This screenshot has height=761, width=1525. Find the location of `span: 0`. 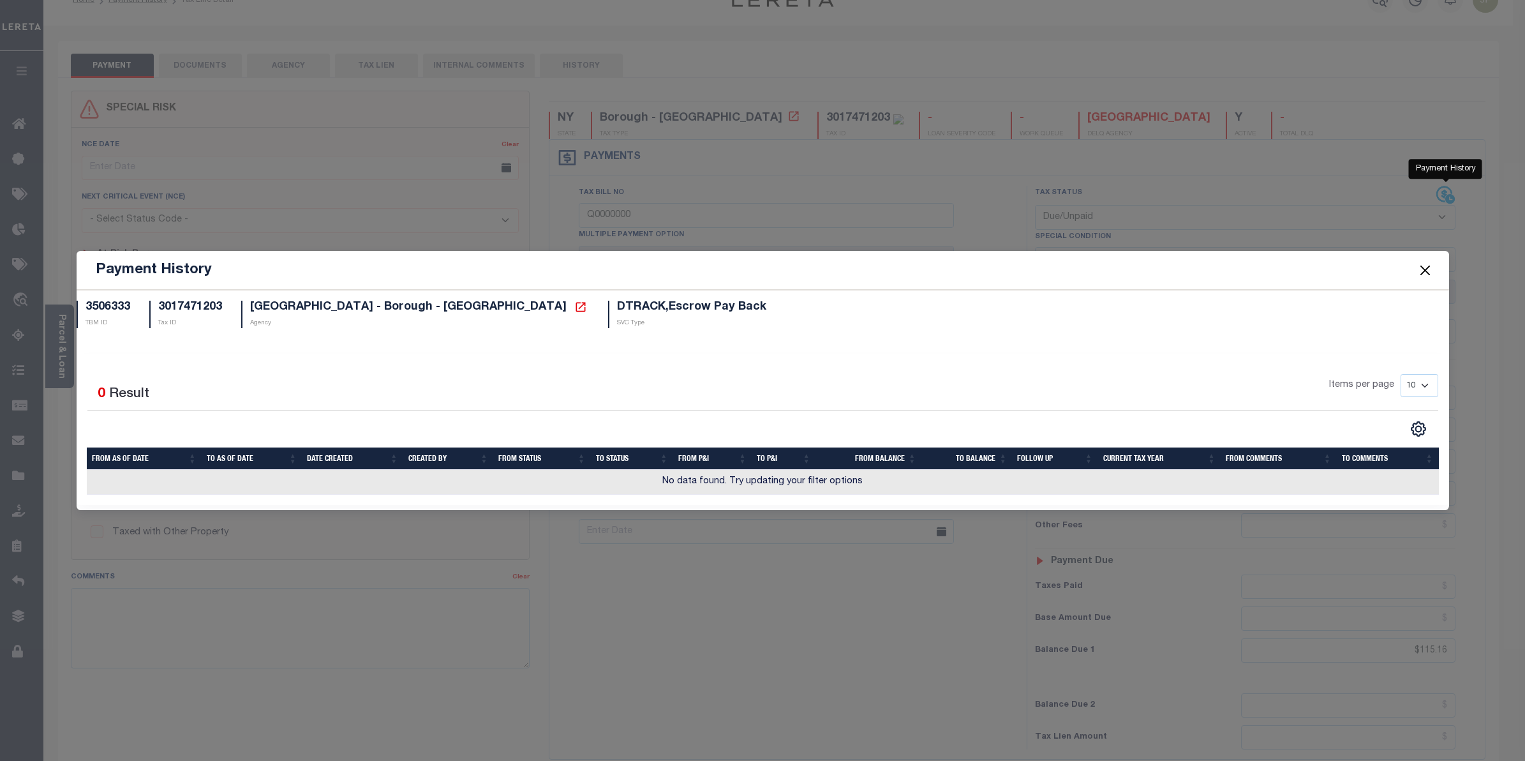

span: 0 is located at coordinates (101, 394).